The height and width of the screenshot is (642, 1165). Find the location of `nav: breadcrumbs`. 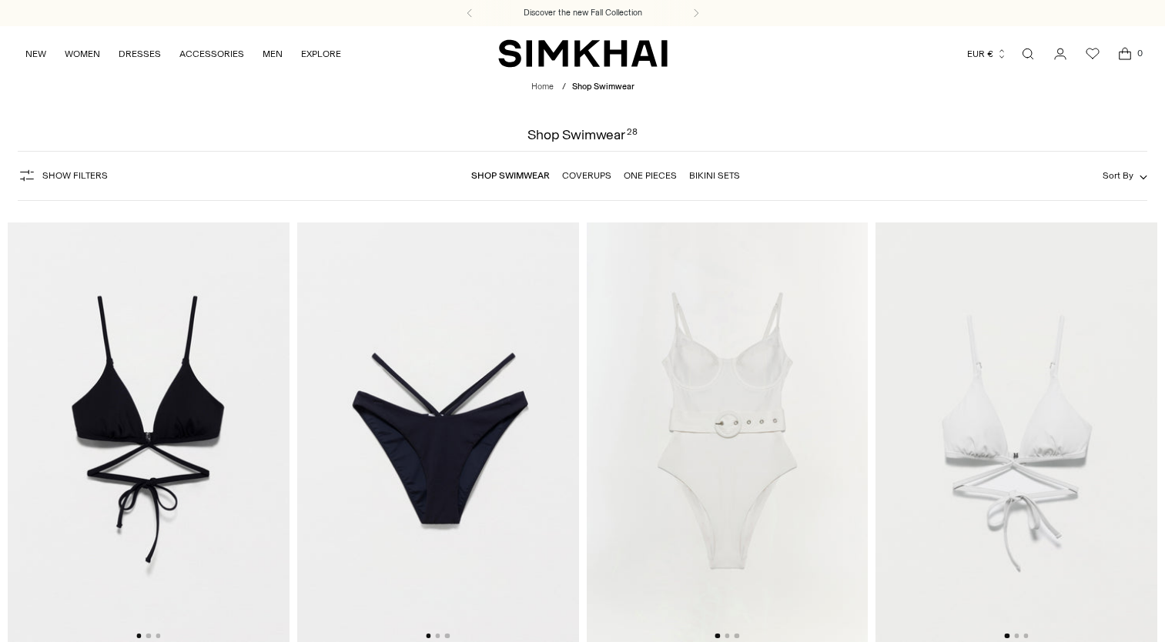

nav: breadcrumbs is located at coordinates (583, 87).